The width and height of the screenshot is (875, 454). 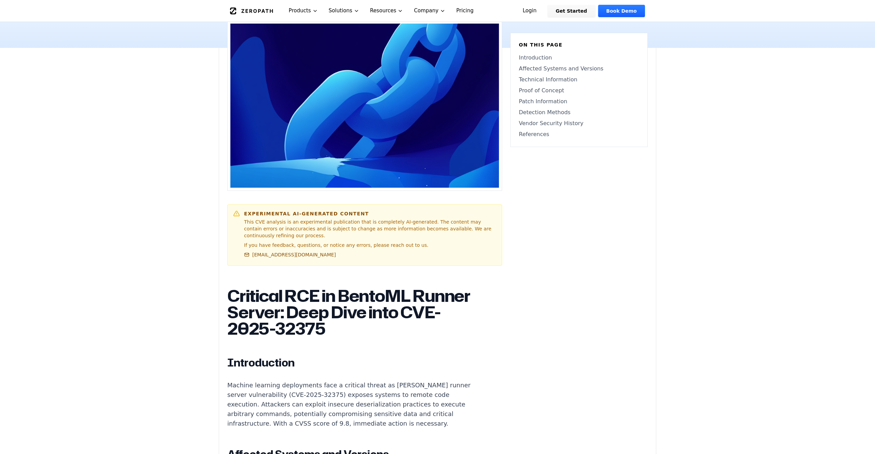 What do you see at coordinates (370, 245) in the screenshot?
I see `p: If you have feedback, questions, or notice any errors, please reach out to us.` at bounding box center [370, 245].